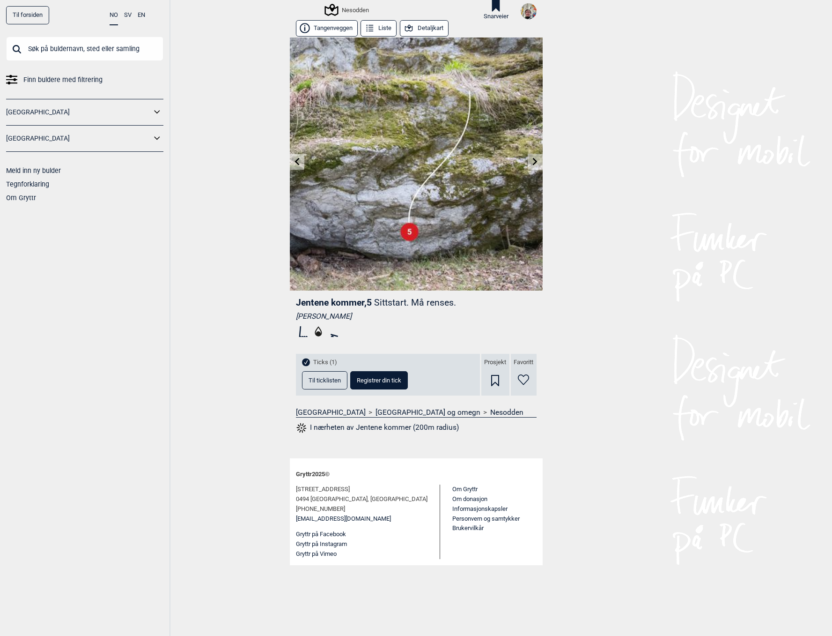 Image resolution: width=832 pixels, height=636 pixels. Describe the element at coordinates (496, 374) in the screenshot. I see `div: Prosjekt` at that location.